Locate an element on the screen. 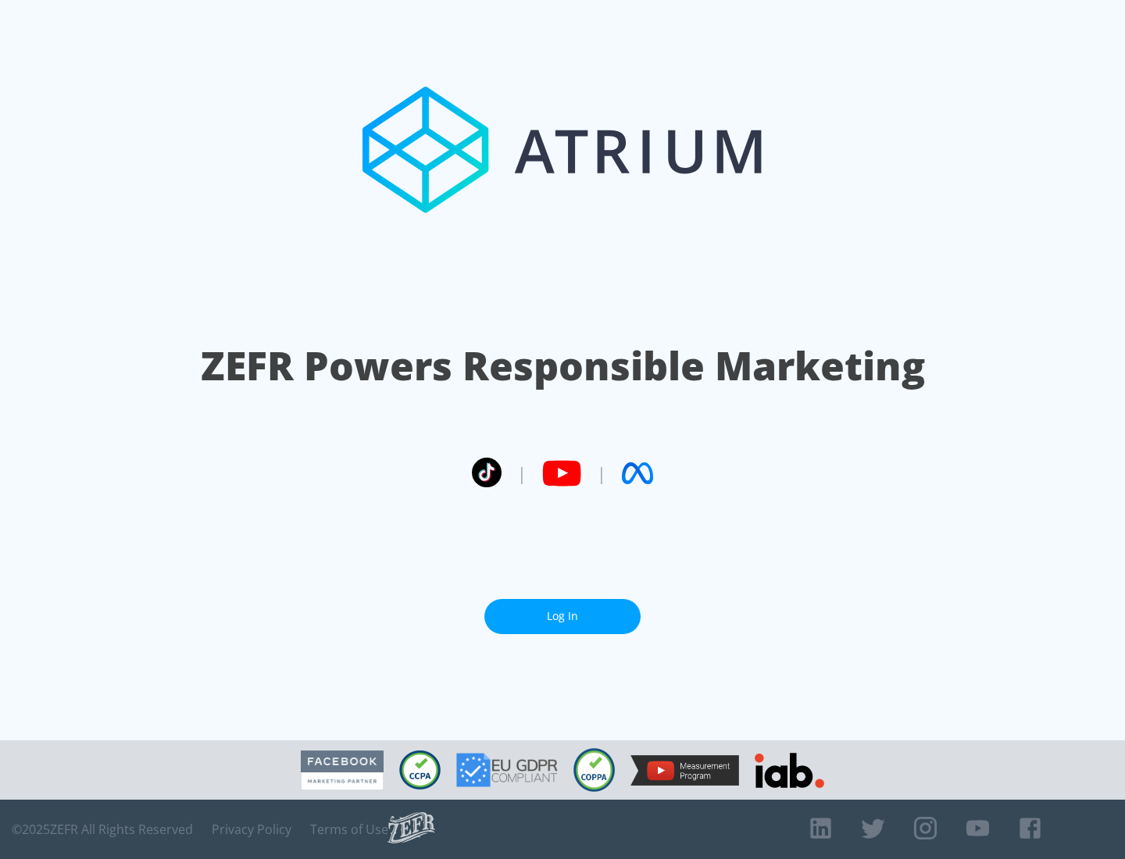  img: GDPR Compliant is located at coordinates (507, 770).